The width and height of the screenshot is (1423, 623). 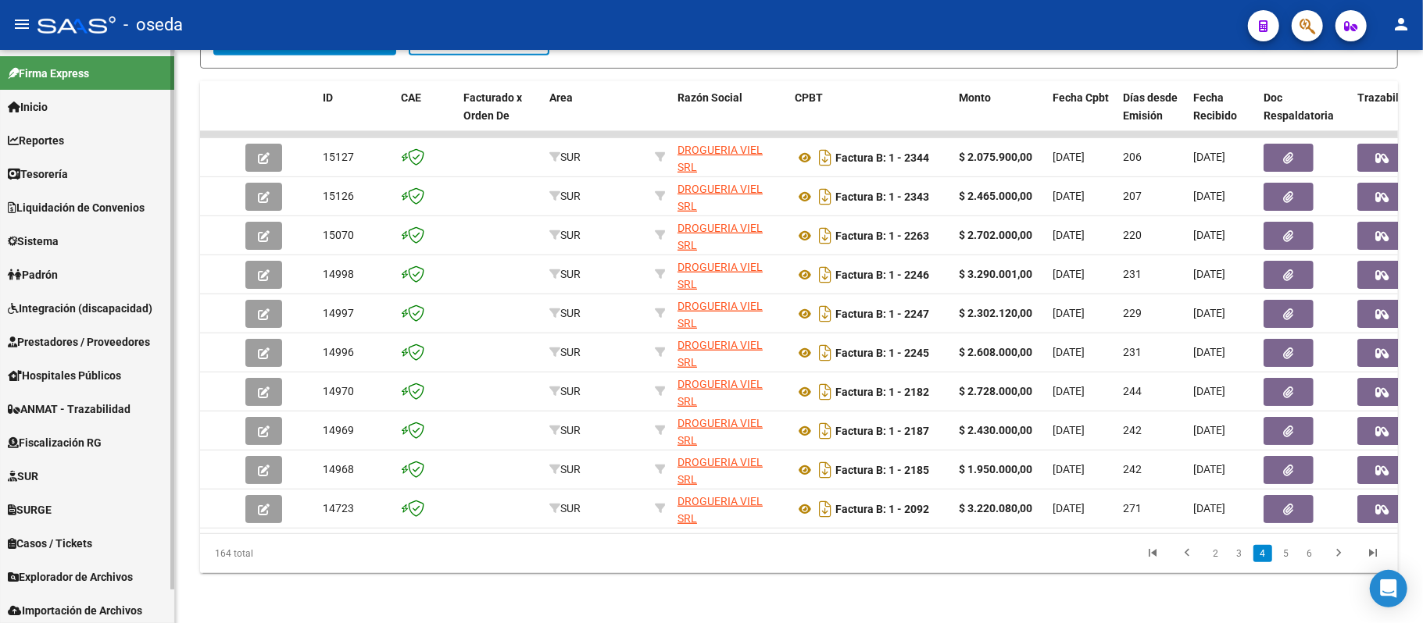 I want to click on span: 14997, so click(x=338, y=313).